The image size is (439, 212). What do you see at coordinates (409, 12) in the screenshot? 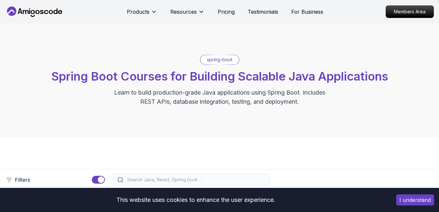
I see `a: Members Area` at bounding box center [409, 12].